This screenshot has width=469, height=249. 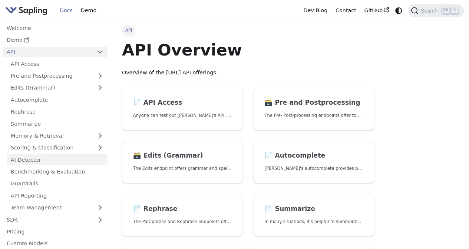 What do you see at coordinates (313, 116) in the screenshot?
I see `p: The Pre- Post-processing endpoints offer tools for preparing your text data for ingestation as we...` at bounding box center [313, 116].